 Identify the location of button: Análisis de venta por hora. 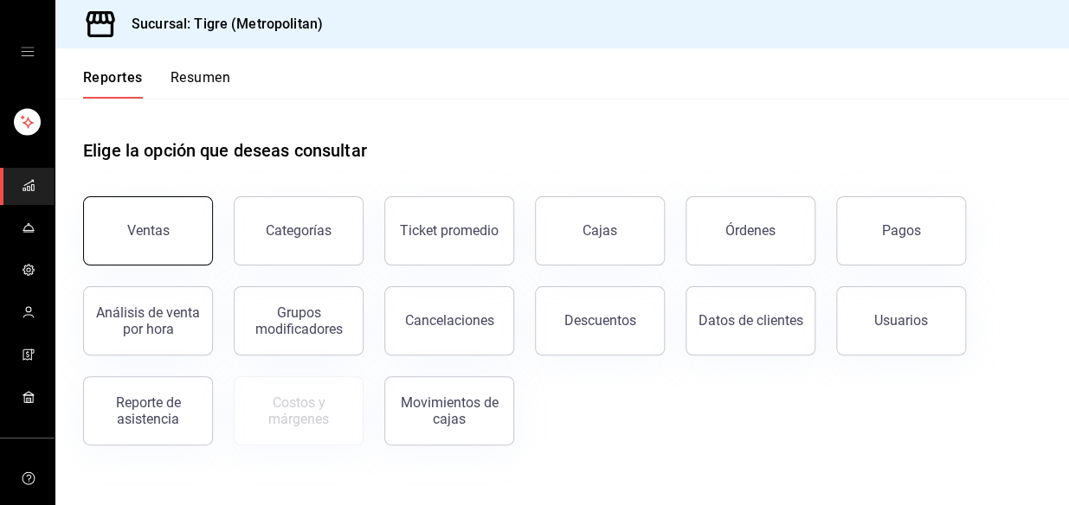
(148, 321).